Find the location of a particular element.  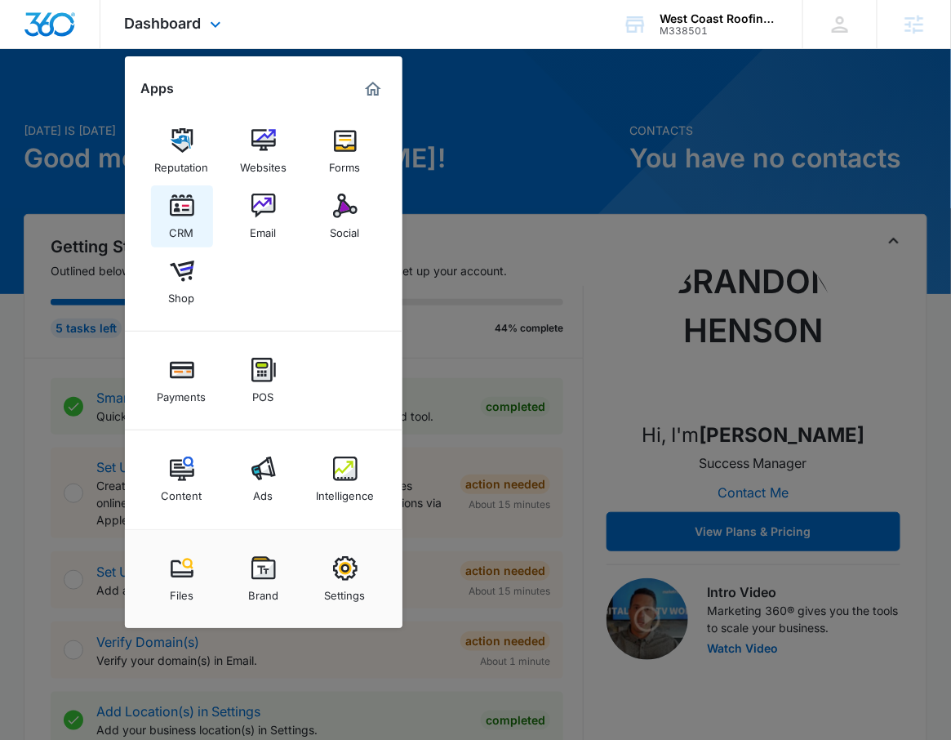

div: Reputation is located at coordinates (182, 163).